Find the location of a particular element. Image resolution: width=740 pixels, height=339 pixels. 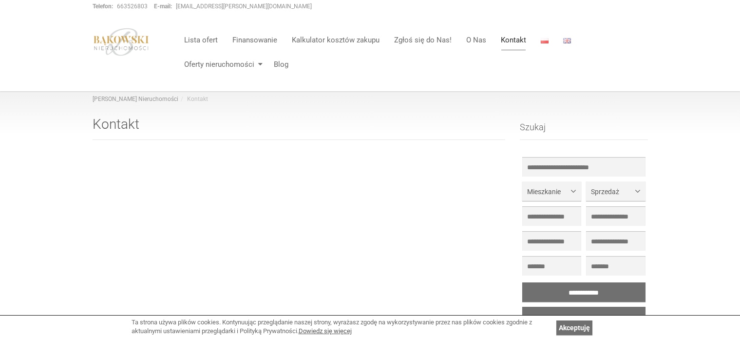

button: Sprzedaż is located at coordinates (615, 191).